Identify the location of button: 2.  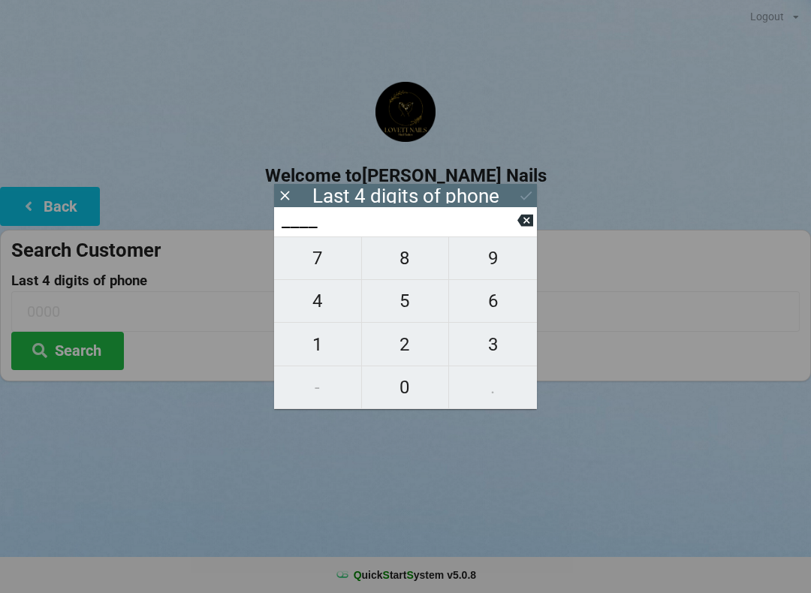
(405, 344).